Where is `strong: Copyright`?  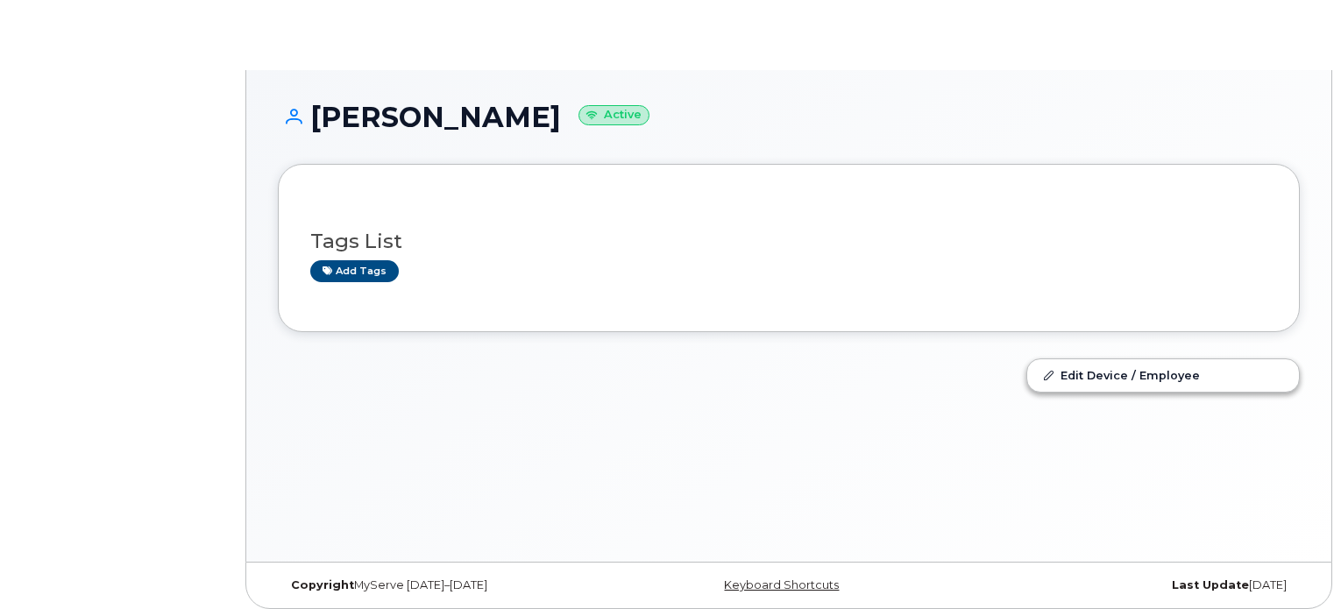 strong: Copyright is located at coordinates (322, 584).